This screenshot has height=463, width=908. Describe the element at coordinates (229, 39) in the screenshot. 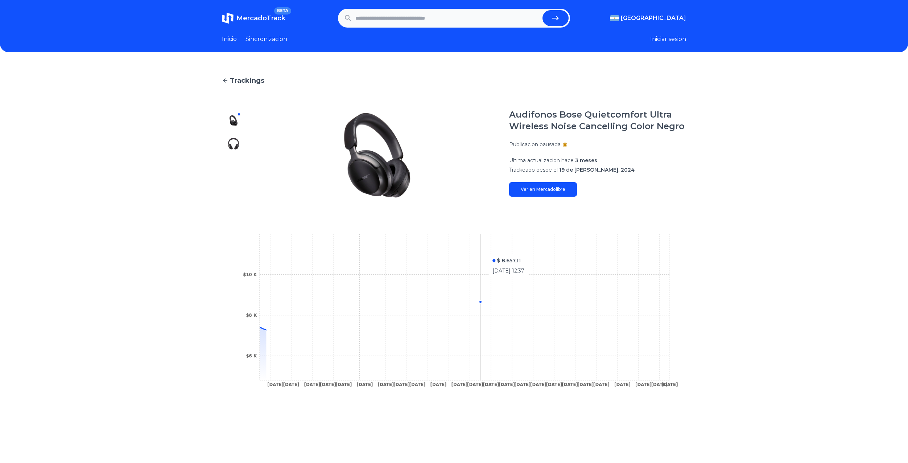

I see `a: Inicio` at that location.